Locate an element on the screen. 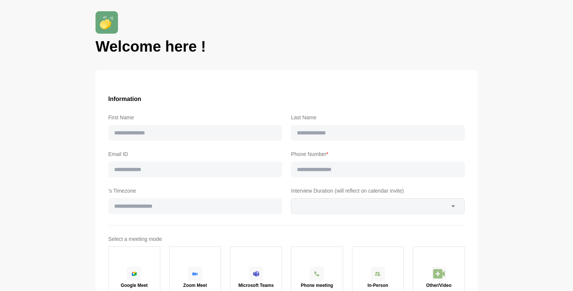  label: Phone Number is located at coordinates (378, 154).